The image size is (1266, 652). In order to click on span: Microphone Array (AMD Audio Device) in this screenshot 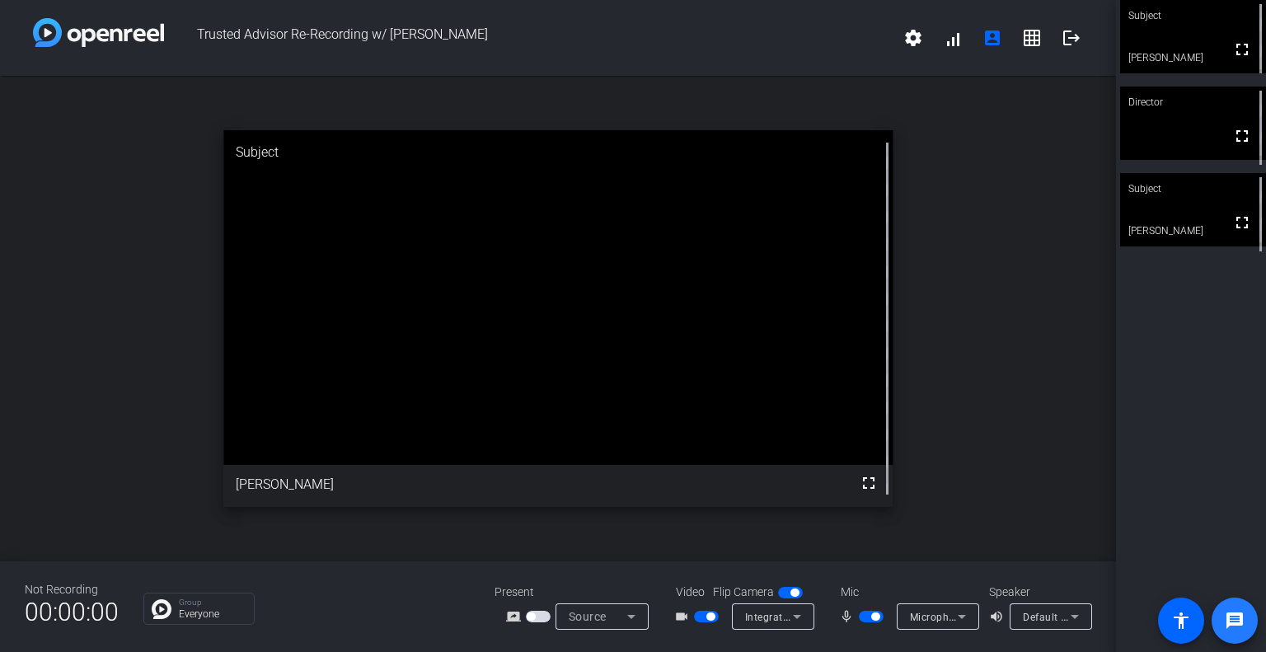, I will do `click(1003, 617)`.